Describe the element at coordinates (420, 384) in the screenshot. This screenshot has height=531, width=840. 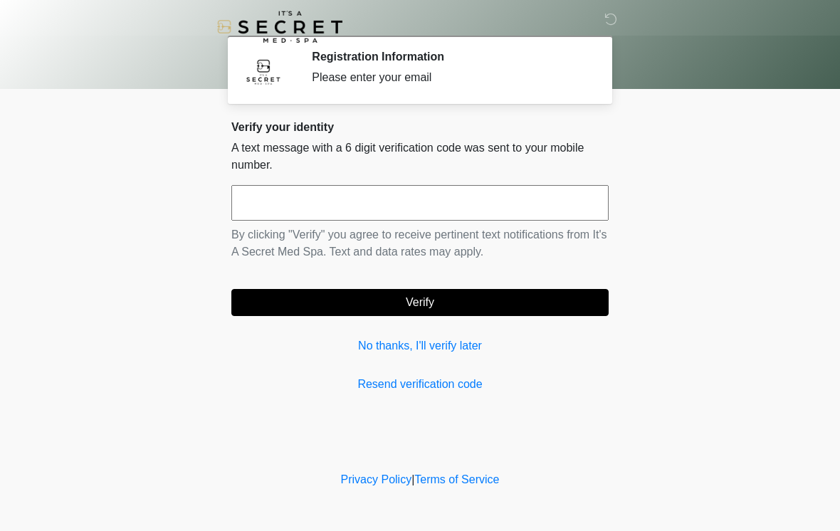
I see `a: Resend verification code` at that location.